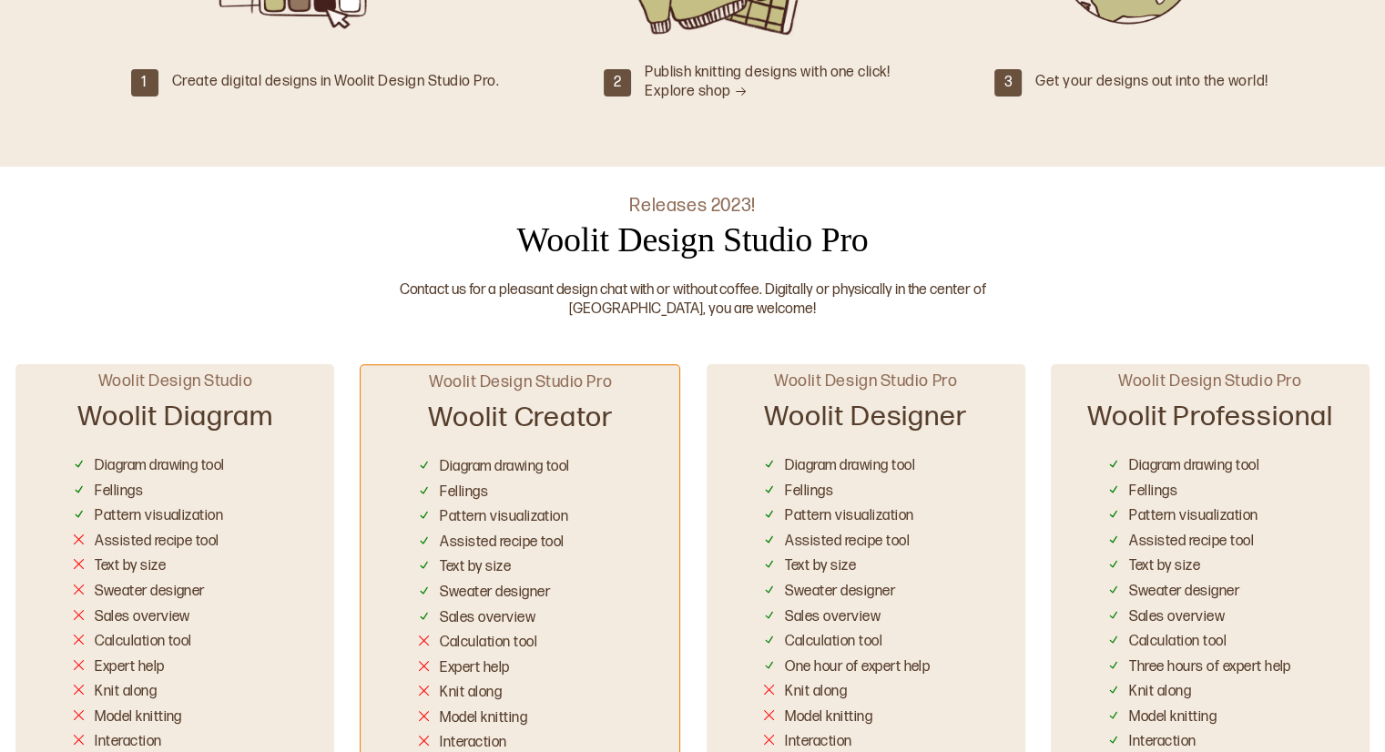 Image resolution: width=1385 pixels, height=752 pixels. Describe the element at coordinates (145, 83) in the screenshot. I see `div: 1` at that location.